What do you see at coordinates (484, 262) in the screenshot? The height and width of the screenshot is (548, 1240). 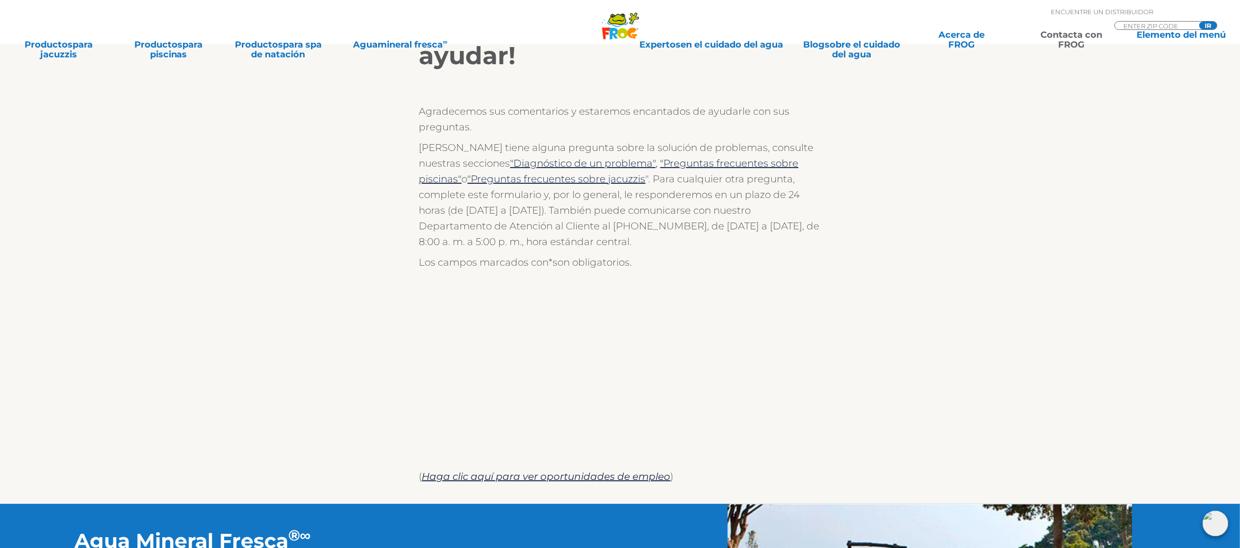 I see `font: Los campos marcados con` at bounding box center [484, 262].